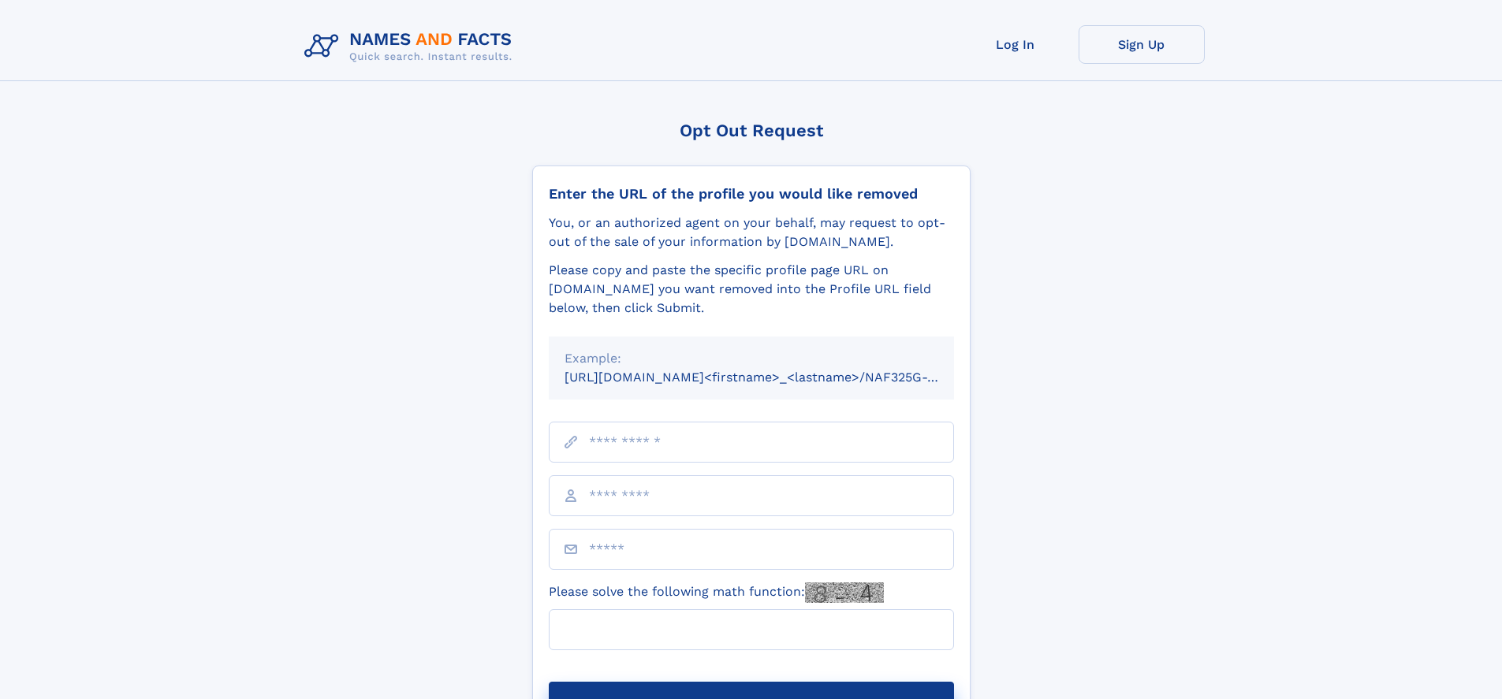 This screenshot has height=699, width=1502. What do you see at coordinates (751, 233) in the screenshot?
I see `div: You, or an authorized agent on your behalf, may request to opt-out of the sale of your informatio...` at bounding box center [751, 233].